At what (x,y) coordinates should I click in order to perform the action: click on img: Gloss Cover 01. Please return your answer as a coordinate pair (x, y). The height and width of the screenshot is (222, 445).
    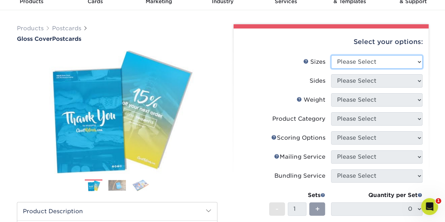
    Looking at the image, I should click on (117, 112).